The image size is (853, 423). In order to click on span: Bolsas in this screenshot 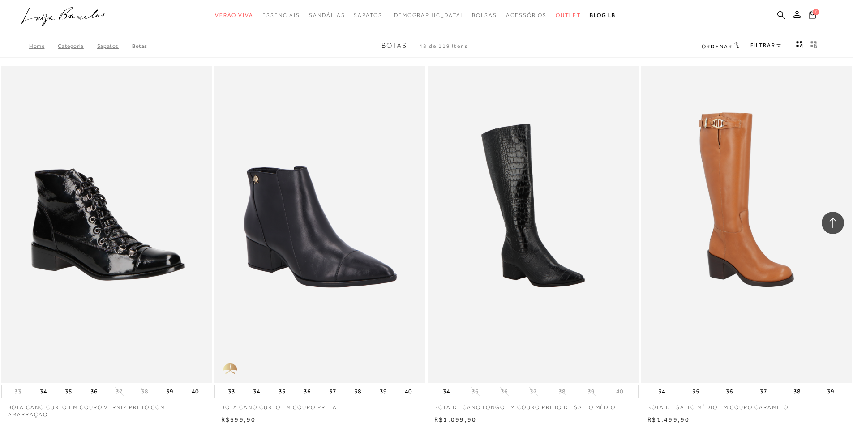, I will do `click(484, 15)`.